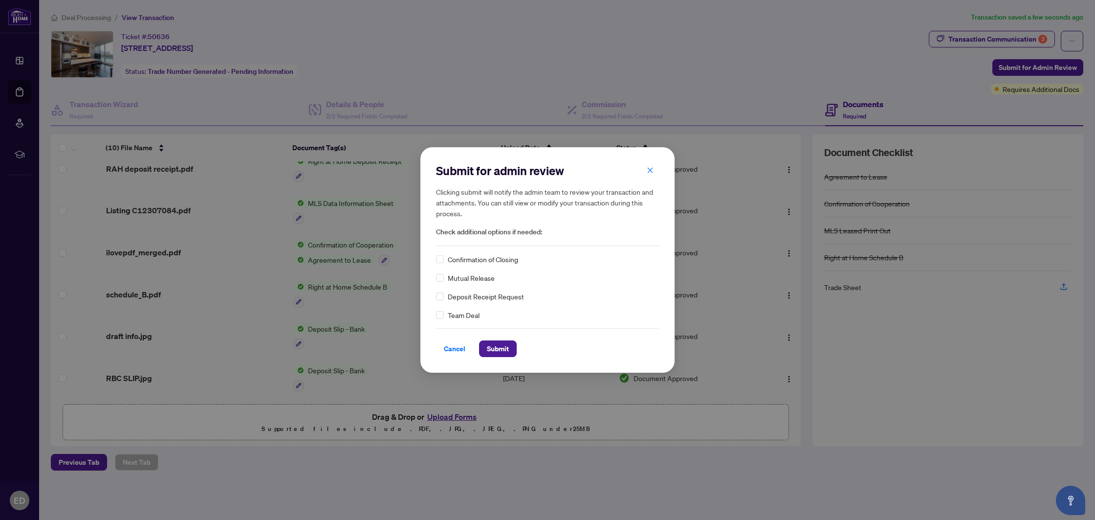 The image size is (1095, 520). What do you see at coordinates (547, 232) in the screenshot?
I see `span: Check additional options if needed:` at bounding box center [547, 232].